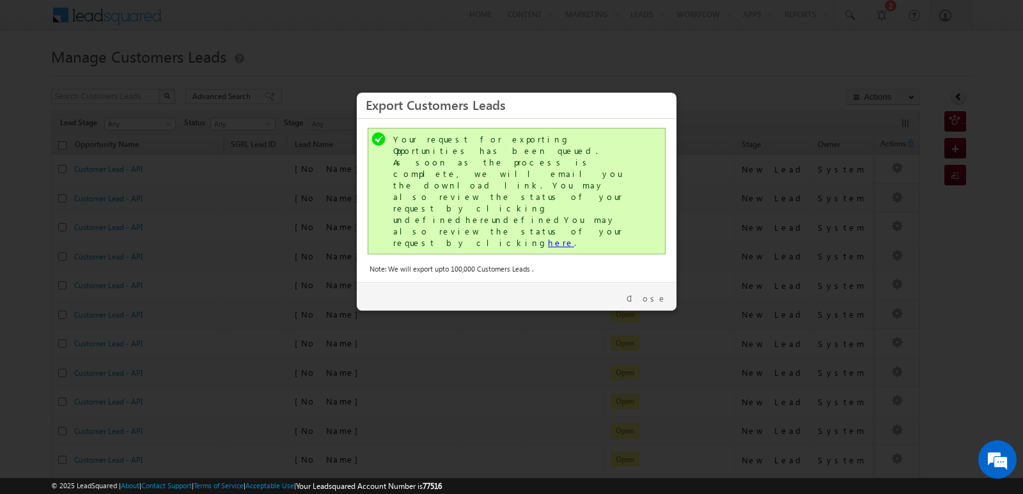 This screenshot has height=494, width=1023. What do you see at coordinates (130, 485) in the screenshot?
I see `a: About` at bounding box center [130, 485].